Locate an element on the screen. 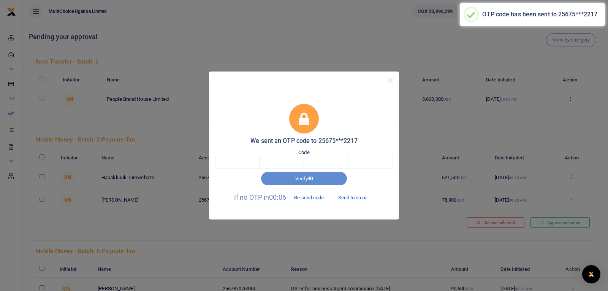  div: Open Intercom Messenger is located at coordinates (591, 274).